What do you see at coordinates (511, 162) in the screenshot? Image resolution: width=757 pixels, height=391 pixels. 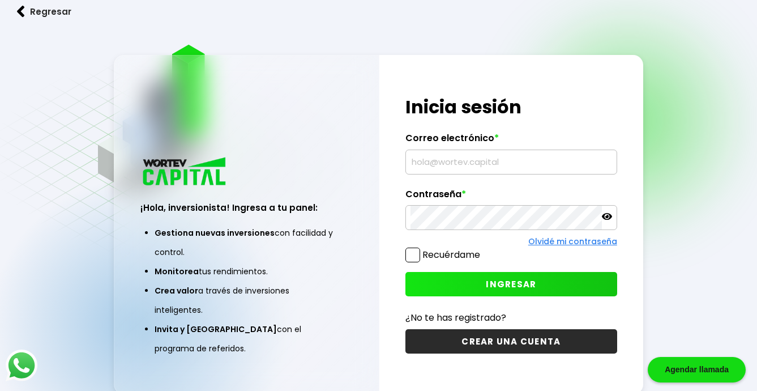 I see `input: hola@wortev.capital` at bounding box center [511, 162].